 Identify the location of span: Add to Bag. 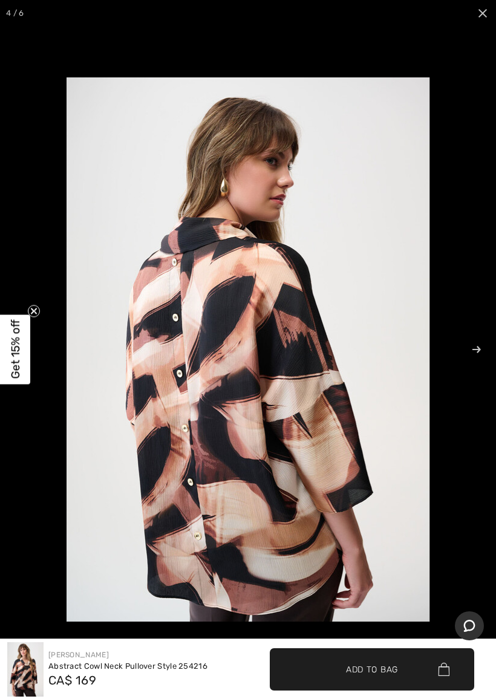
(372, 669).